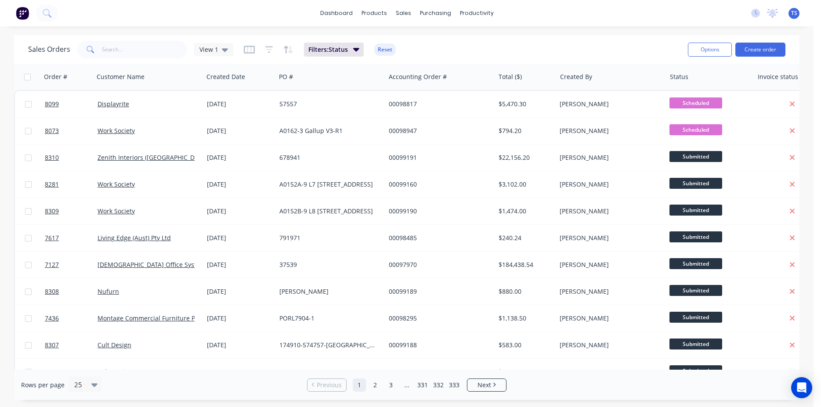 This screenshot has width=821, height=407. I want to click on span: Previous, so click(329, 385).